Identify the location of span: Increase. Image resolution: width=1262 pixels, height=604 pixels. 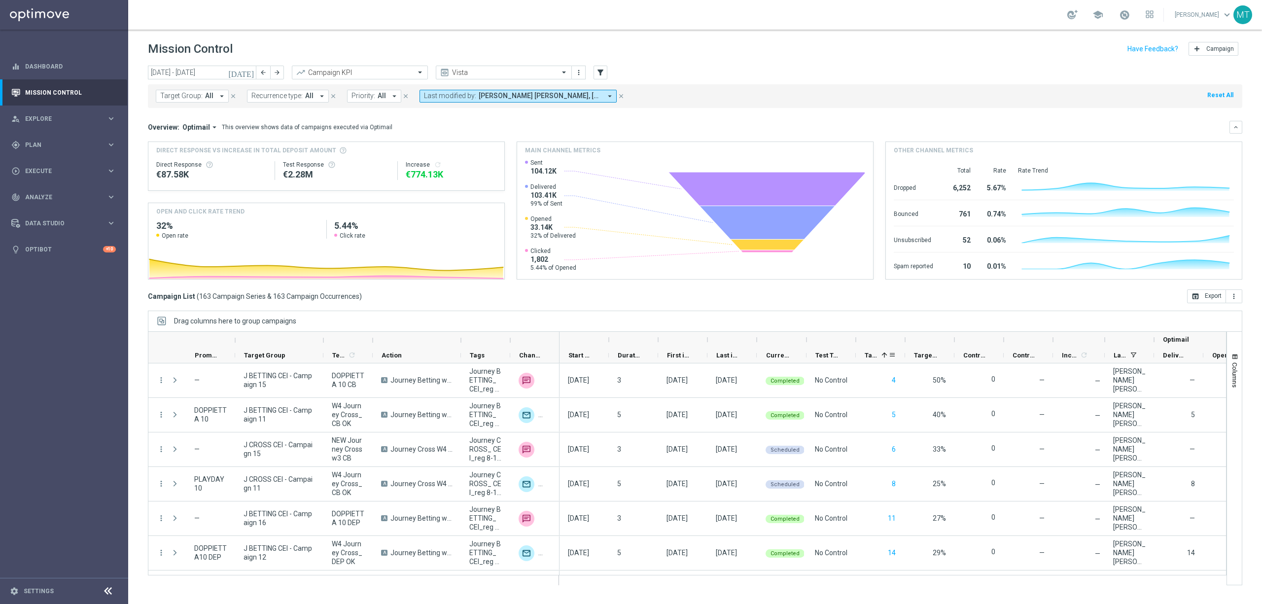
(1070, 355).